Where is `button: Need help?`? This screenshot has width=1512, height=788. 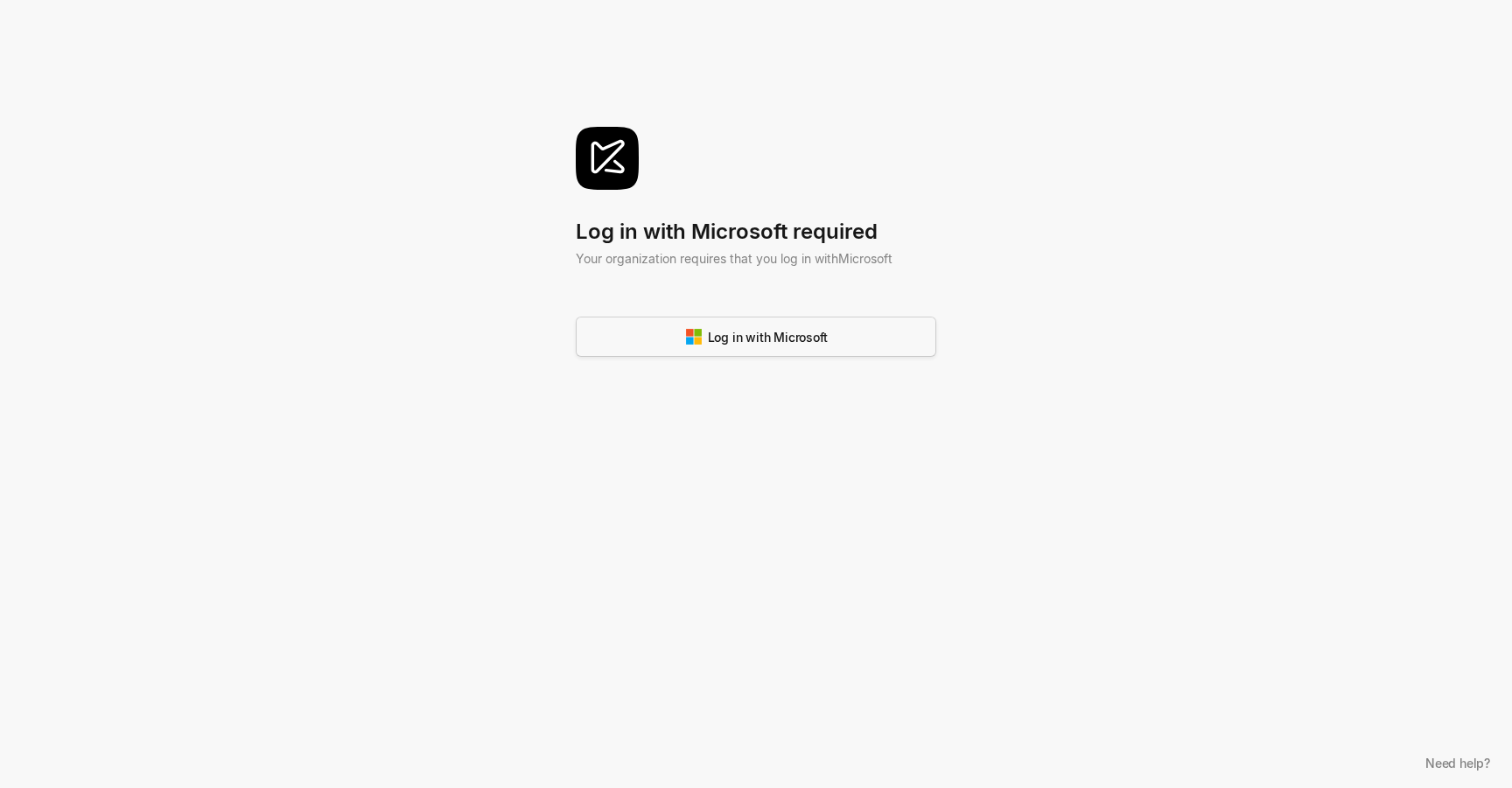 button: Need help? is located at coordinates (1458, 763).